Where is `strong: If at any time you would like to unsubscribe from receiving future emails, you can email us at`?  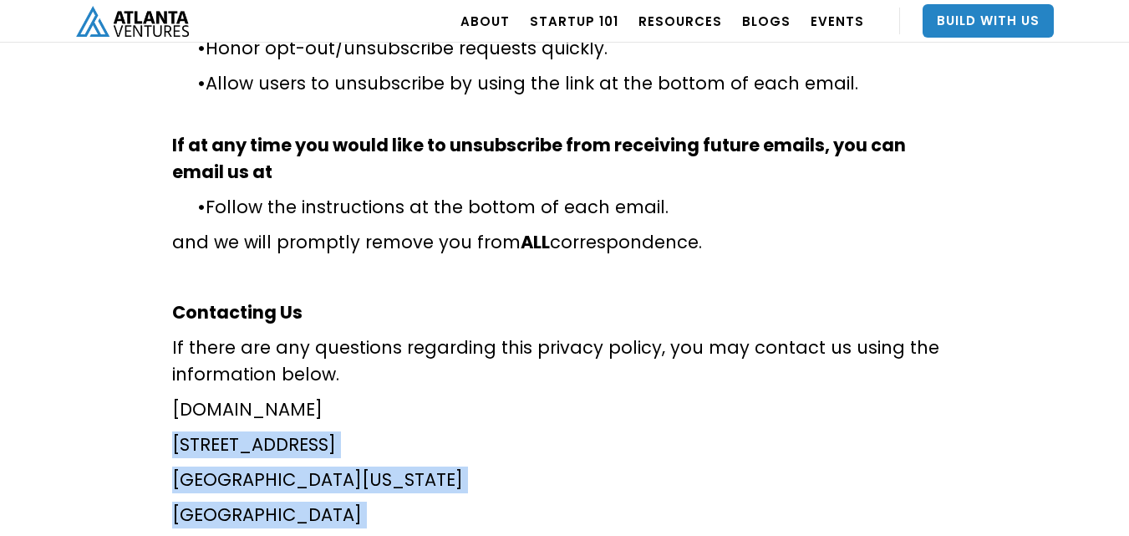 strong: If at any time you would like to unsubscribe from receiving future emails, you can email us at is located at coordinates (539, 158).